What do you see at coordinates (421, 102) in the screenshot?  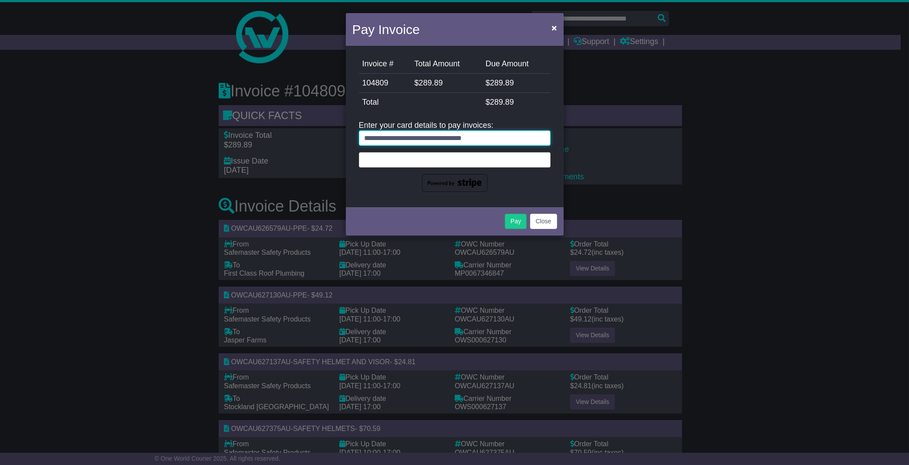 I see `td: Total` at bounding box center [421, 102].